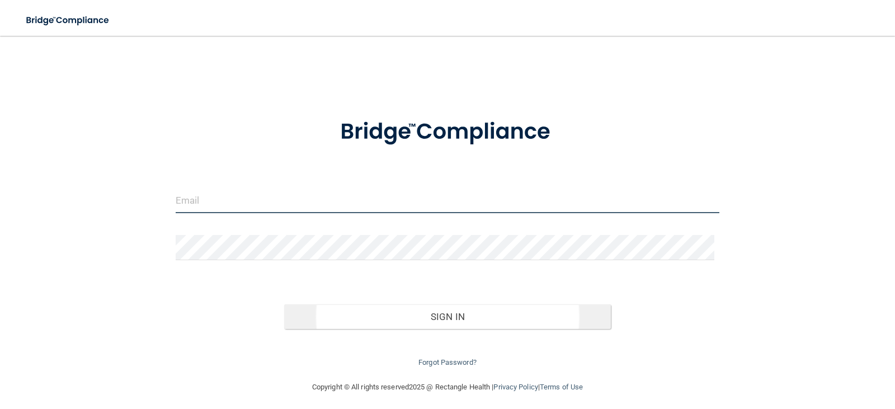 The width and height of the screenshot is (895, 409). I want to click on input: Email, so click(447, 200).